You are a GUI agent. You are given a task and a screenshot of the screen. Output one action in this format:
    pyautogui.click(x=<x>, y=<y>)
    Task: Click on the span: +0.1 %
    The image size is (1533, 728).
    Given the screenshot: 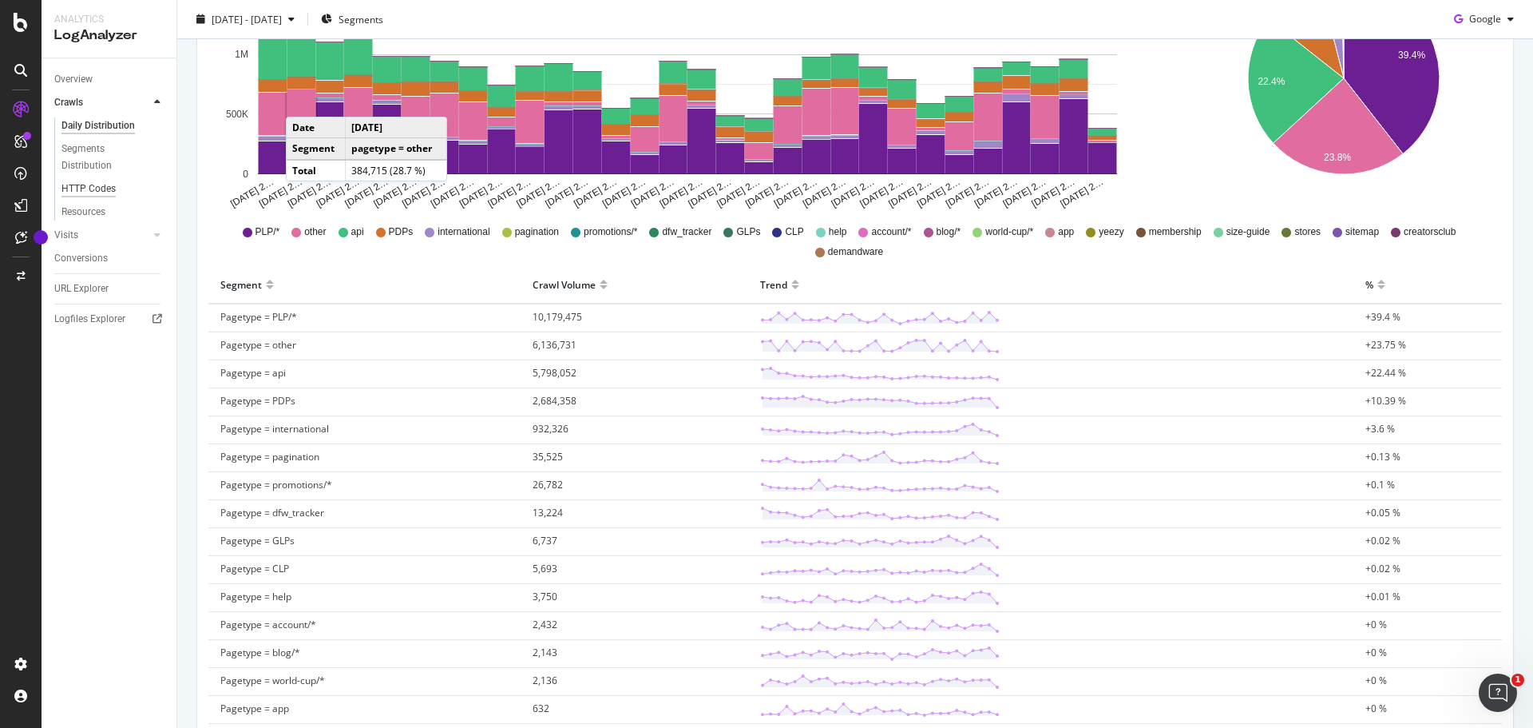 What is the action you would take?
    pyautogui.click(x=1380, y=484)
    